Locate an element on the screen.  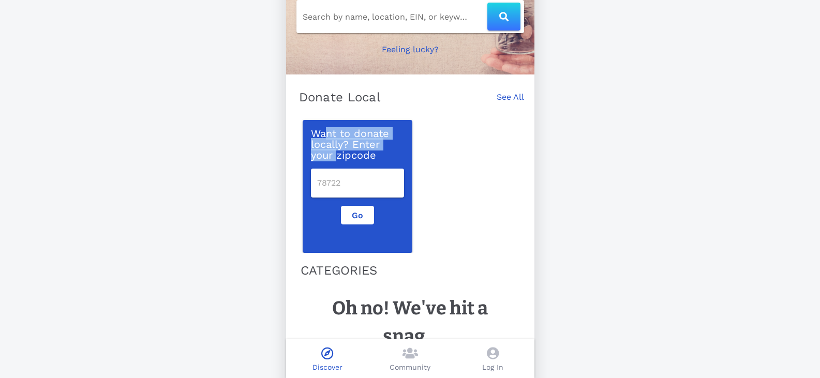
p: CATEGORIES is located at coordinates (410, 271).